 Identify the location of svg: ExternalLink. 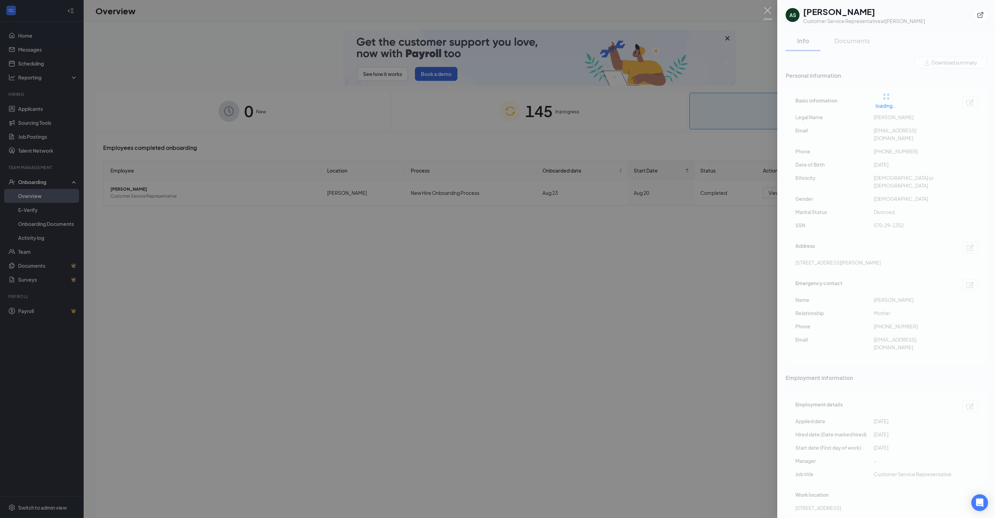
(980, 15).